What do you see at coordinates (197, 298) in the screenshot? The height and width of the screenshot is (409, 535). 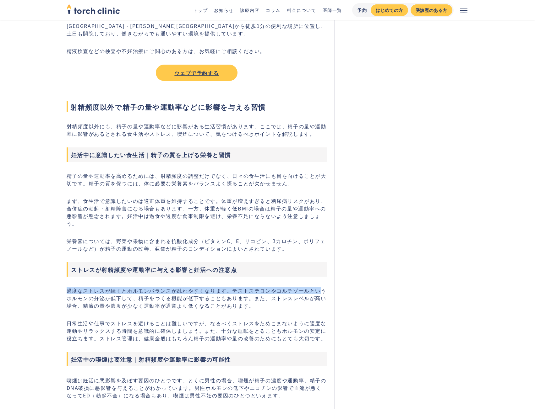 I see `p: 過度なストレスが続くとホルモンバランスが乱れやすくなります。テストステロンやコルチゾールというホルモンの分泌が低下して、精子をつくる機能が低下することもあります。また、ストレスレベルが高い場合、...` at bounding box center [197, 298].